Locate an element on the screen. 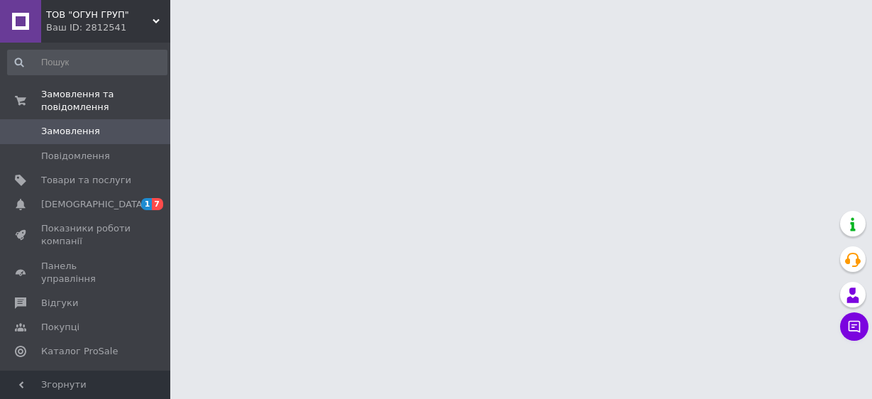 This screenshot has height=399, width=872. span: 1 is located at coordinates (147, 204).